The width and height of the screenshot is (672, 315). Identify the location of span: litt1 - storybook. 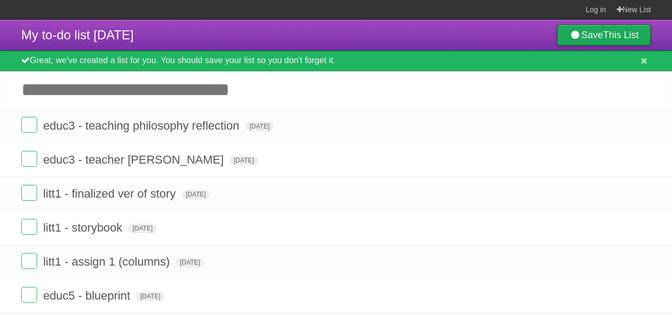
(84, 227).